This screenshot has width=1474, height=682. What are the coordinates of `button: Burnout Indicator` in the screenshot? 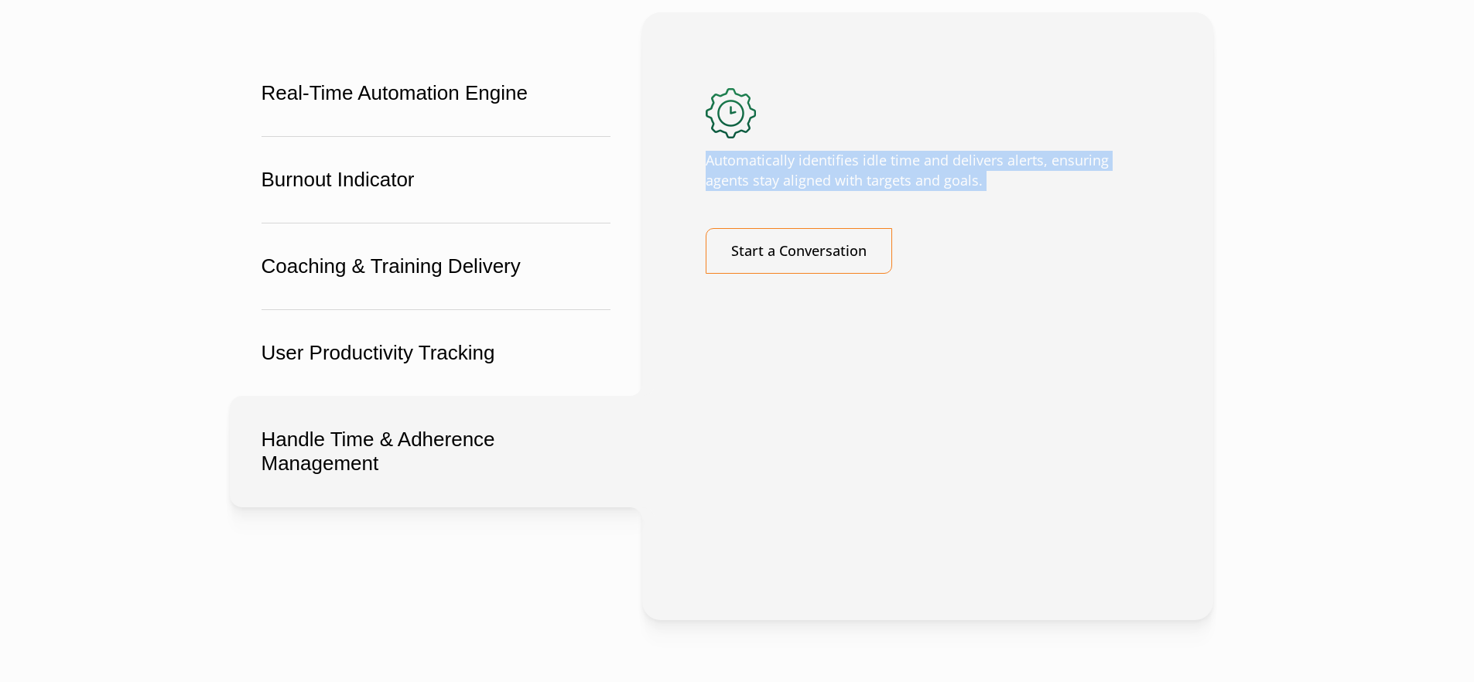 It's located at (436, 179).